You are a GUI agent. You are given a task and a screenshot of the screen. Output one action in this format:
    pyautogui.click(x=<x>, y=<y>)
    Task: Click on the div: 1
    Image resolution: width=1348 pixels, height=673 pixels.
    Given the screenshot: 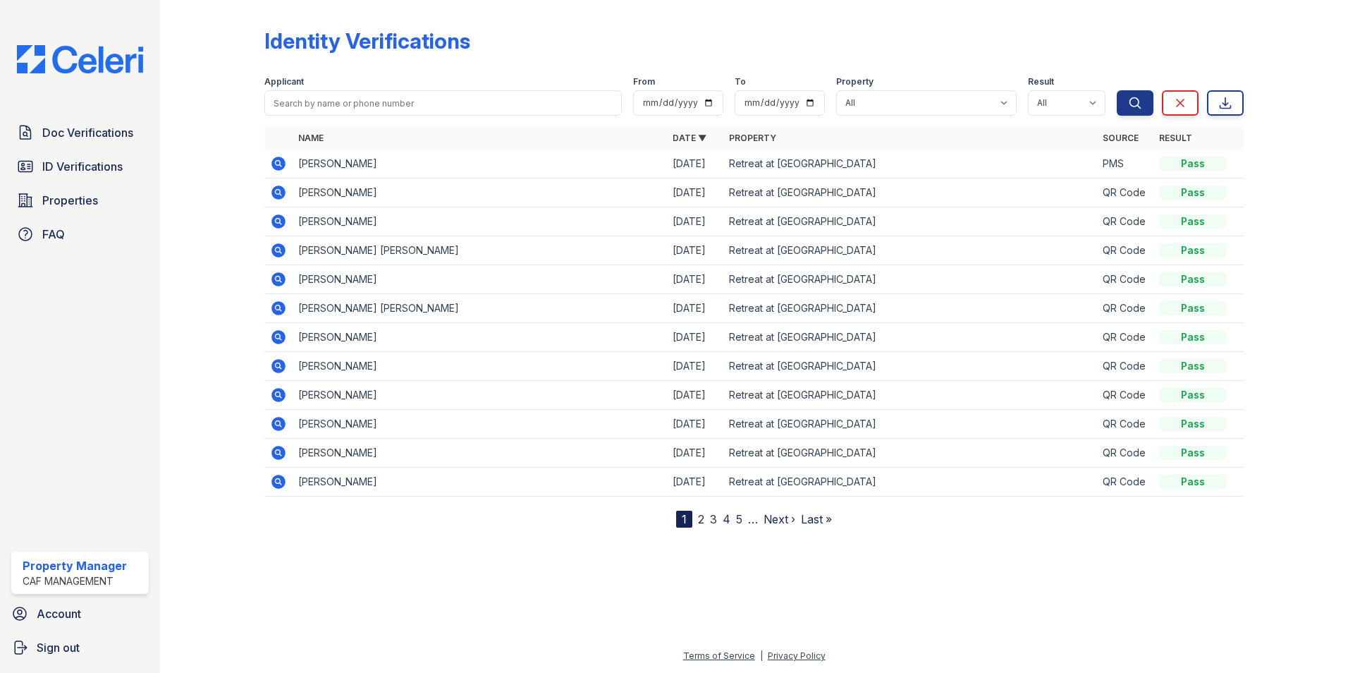 What is the action you would take?
    pyautogui.click(x=684, y=519)
    